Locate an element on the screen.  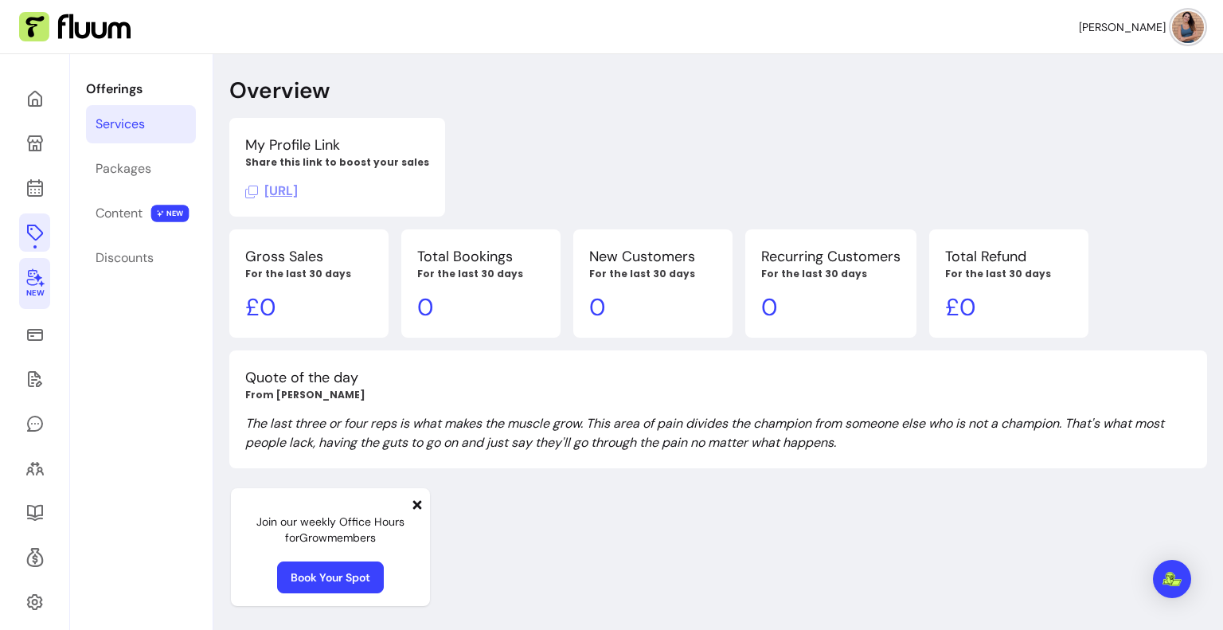
div: Open Intercom Messenger is located at coordinates (1172, 579).